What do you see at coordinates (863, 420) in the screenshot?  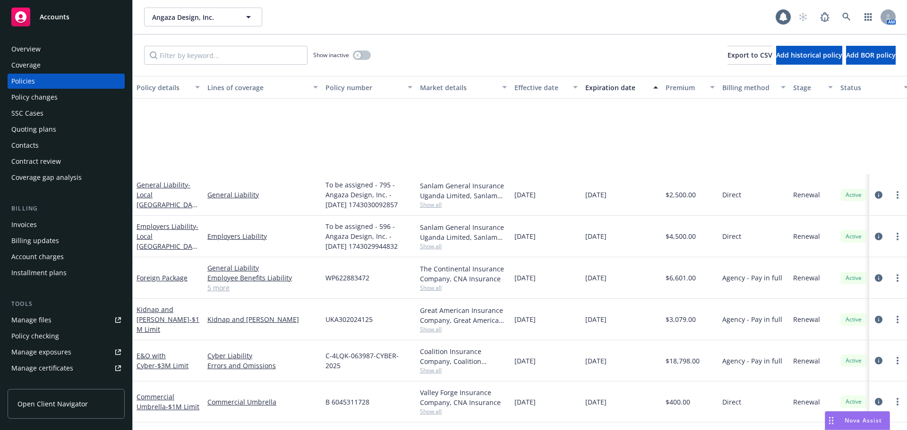 I see `span: Nova Assist` at bounding box center [863, 420].